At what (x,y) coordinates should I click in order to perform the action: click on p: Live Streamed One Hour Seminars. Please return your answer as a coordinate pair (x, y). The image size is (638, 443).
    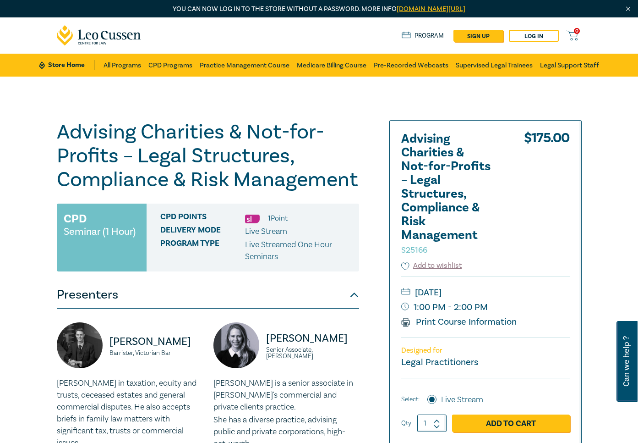
    Looking at the image, I should click on (299, 251).